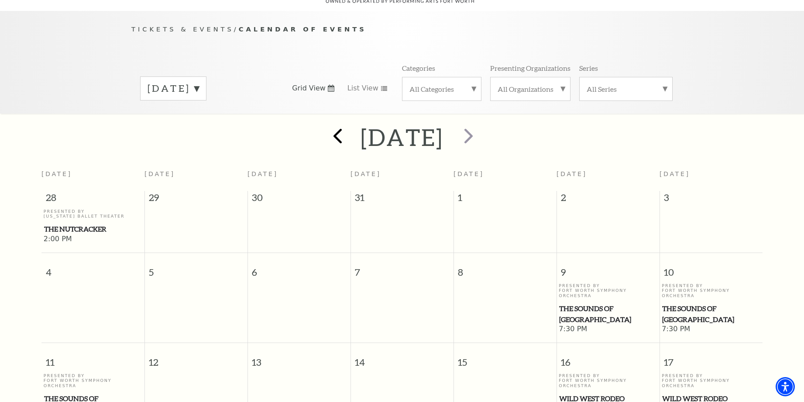 The image size is (804, 402). Describe the element at coordinates (505, 268) in the screenshot. I see `span: 8` at that location.